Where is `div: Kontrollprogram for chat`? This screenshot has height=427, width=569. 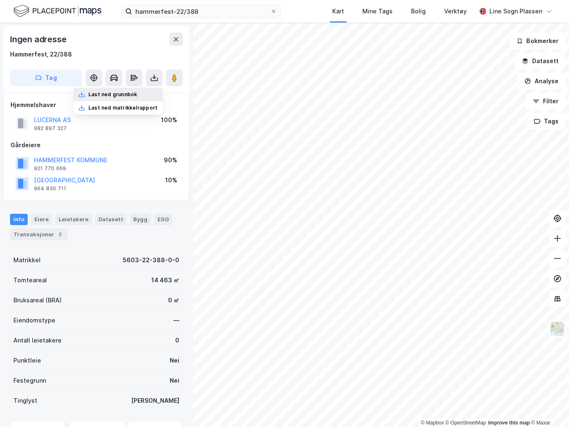
div: Kontrollprogram for chat is located at coordinates (548, 407).